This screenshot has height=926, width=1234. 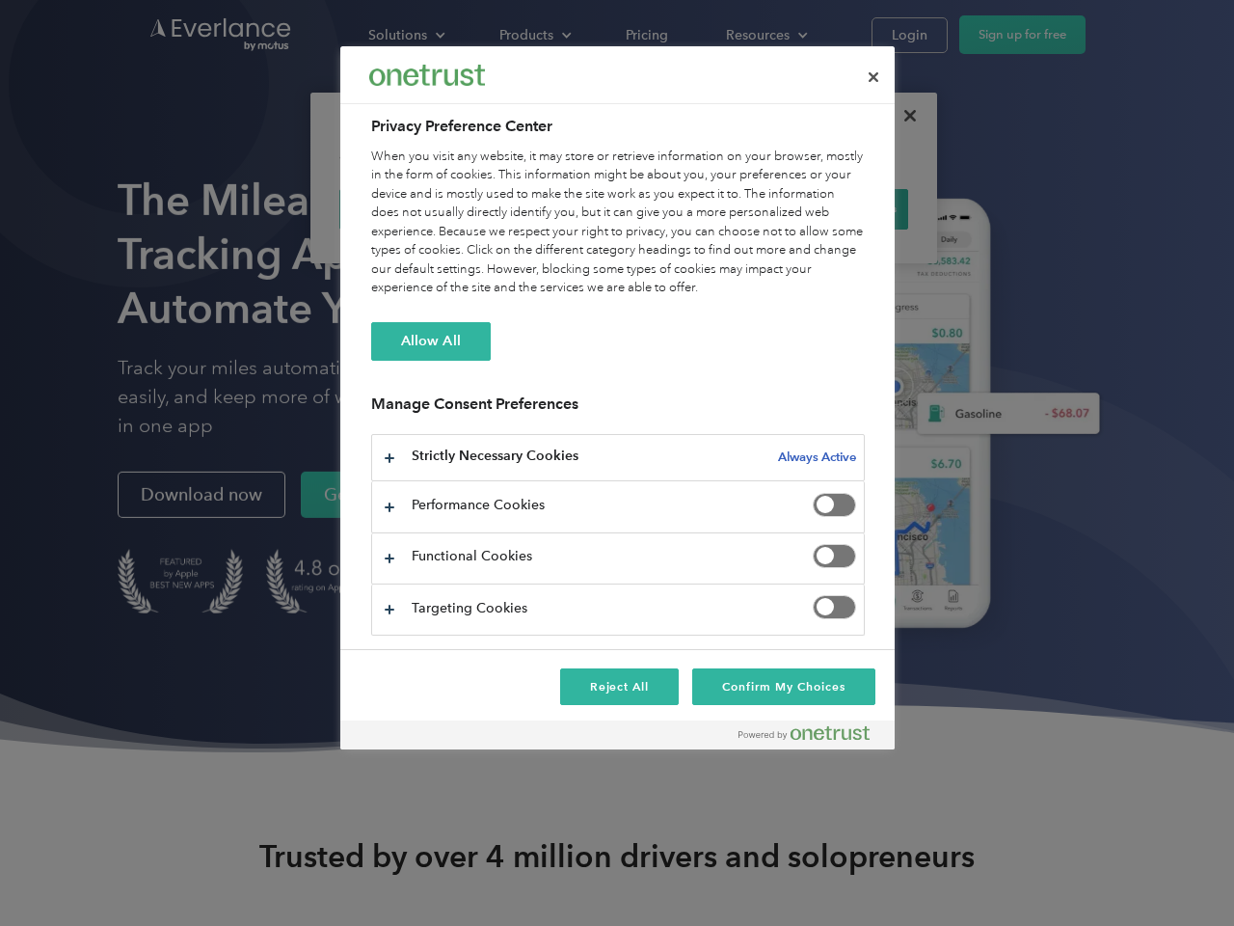 What do you see at coordinates (618, 409) in the screenshot?
I see `h3: Manage Consent Preferences` at bounding box center [618, 409].